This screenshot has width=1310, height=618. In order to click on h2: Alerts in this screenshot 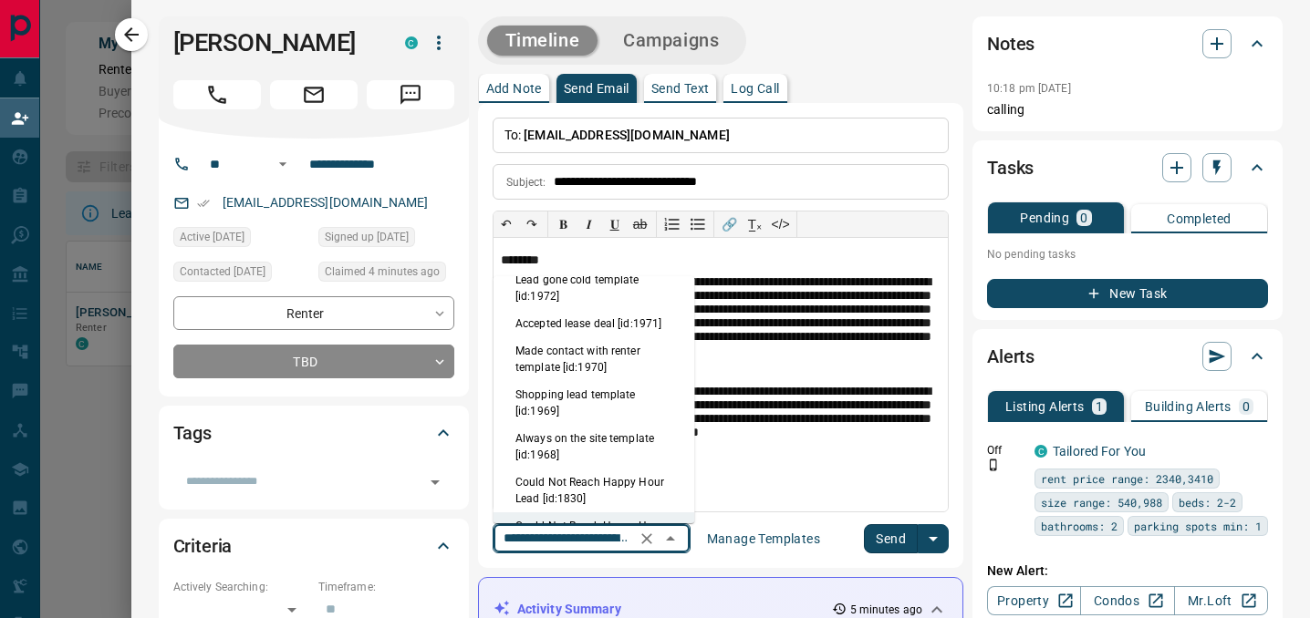, I will do `click(1011, 357)`.